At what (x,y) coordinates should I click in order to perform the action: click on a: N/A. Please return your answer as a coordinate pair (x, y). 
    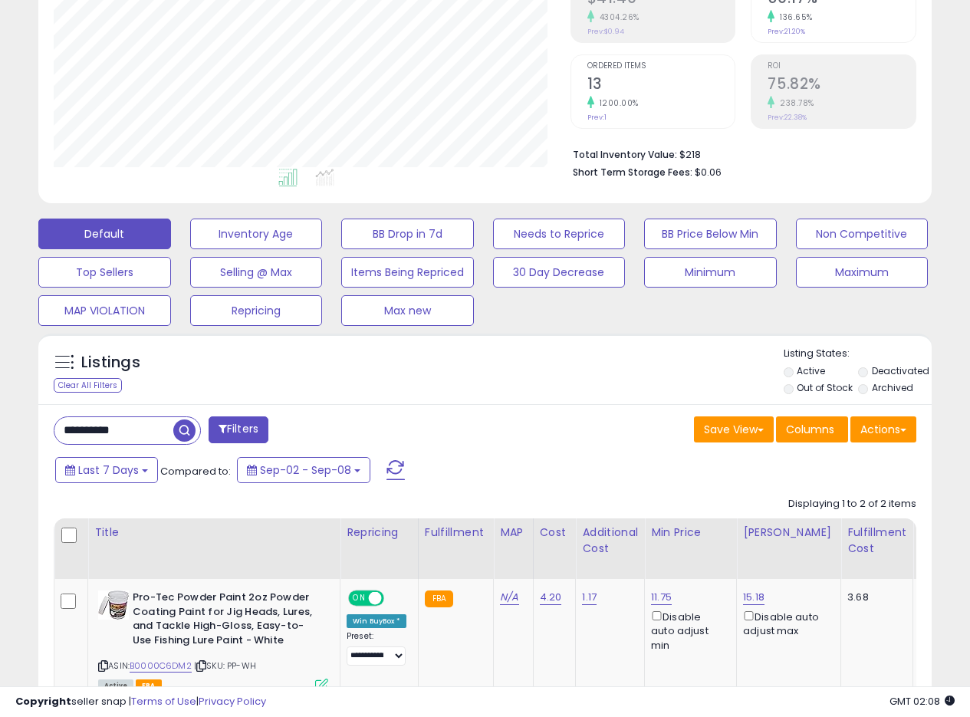
    Looking at the image, I should click on (509, 597).